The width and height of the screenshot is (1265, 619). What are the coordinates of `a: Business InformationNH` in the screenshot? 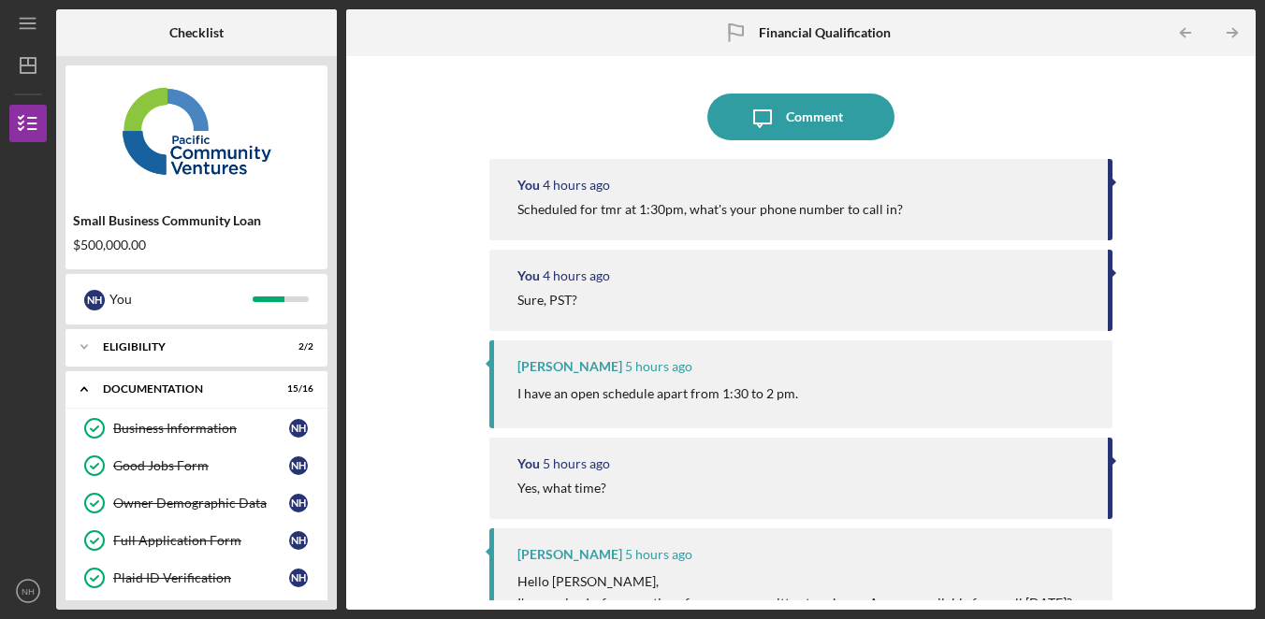 It's located at (196, 428).